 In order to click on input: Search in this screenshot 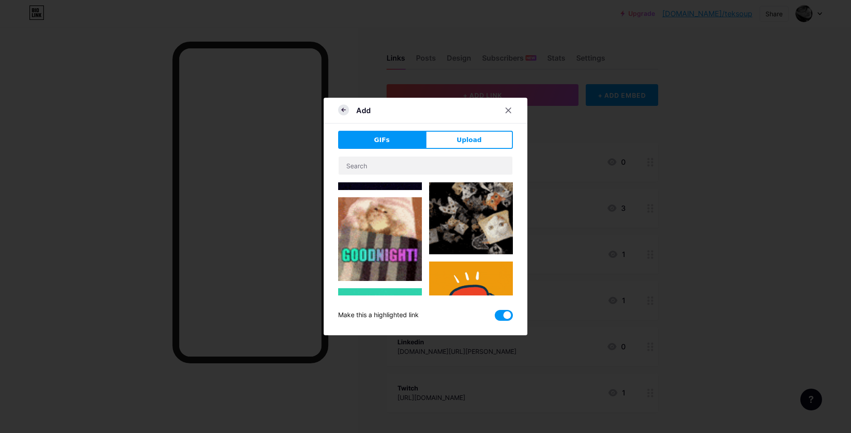, I will do `click(425, 166)`.